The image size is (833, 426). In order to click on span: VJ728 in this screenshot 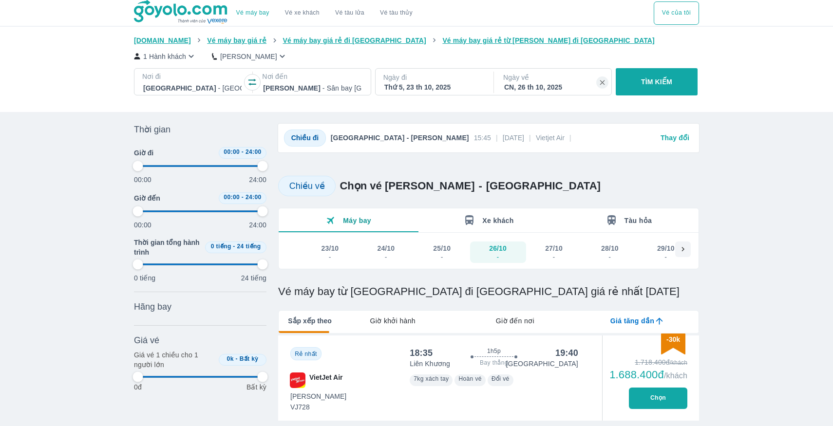, I will do `click(318, 407)`.